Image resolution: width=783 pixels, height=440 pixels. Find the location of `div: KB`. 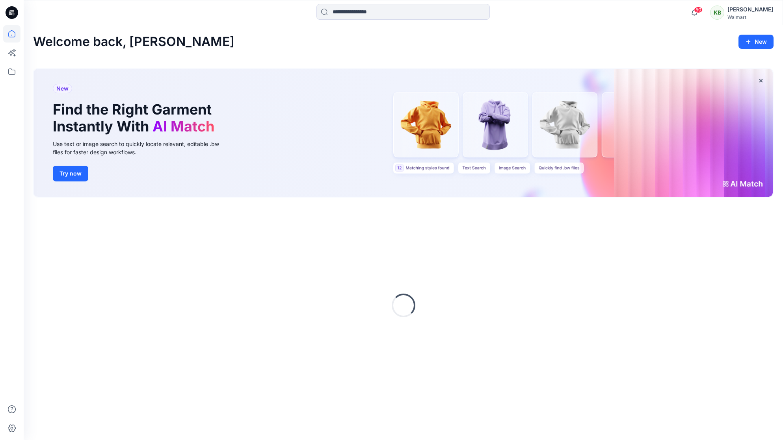

div: KB is located at coordinates (717, 13).